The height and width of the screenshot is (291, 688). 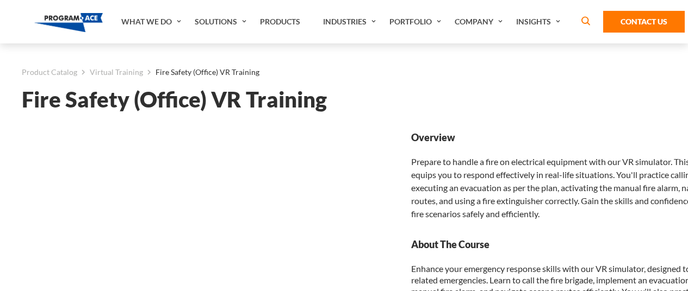 What do you see at coordinates (201, 72) in the screenshot?
I see `li: Fire Safety (Office) VR Training` at bounding box center [201, 72].